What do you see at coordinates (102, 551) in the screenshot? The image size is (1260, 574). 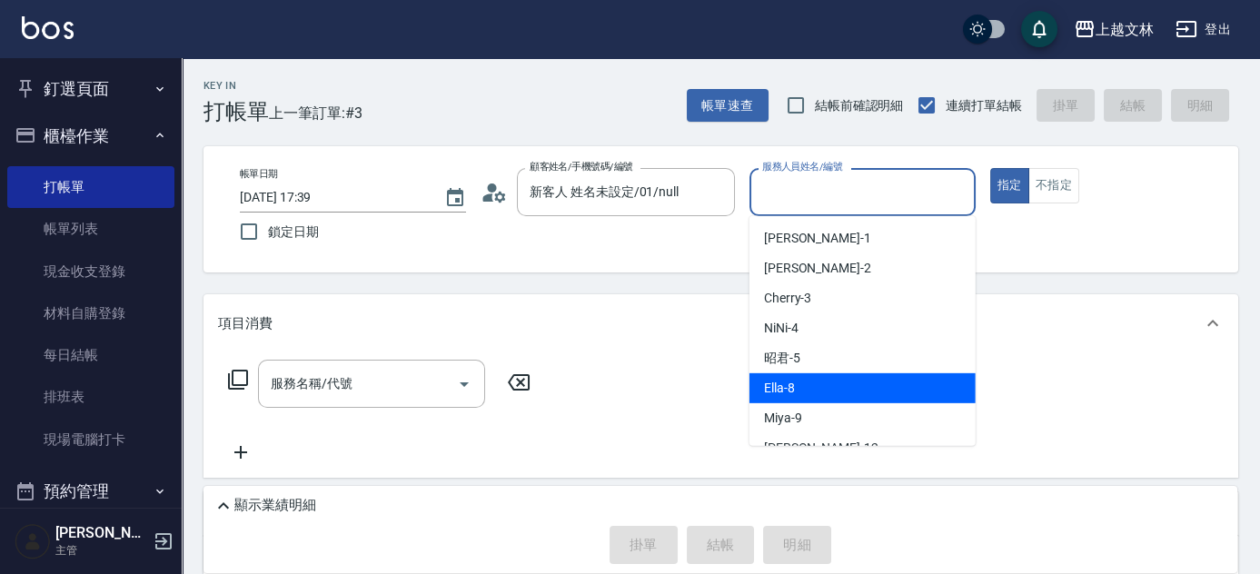 I see `p: 主管` at bounding box center [102, 551].